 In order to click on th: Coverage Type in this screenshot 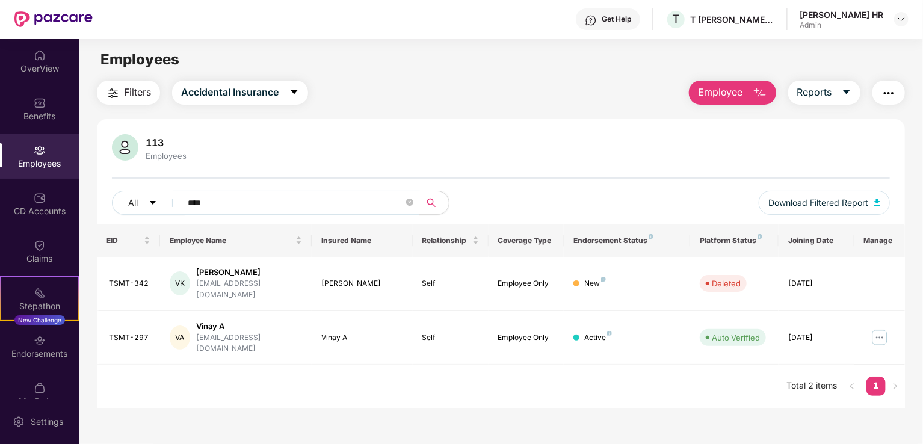, I will do `click(527, 241)`.